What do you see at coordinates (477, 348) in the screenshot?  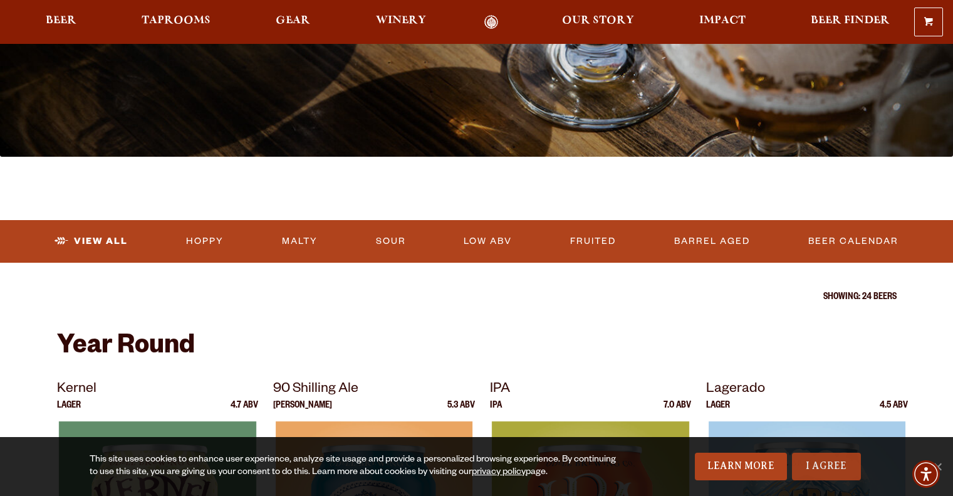 I see `h2: Year Round` at bounding box center [477, 348].